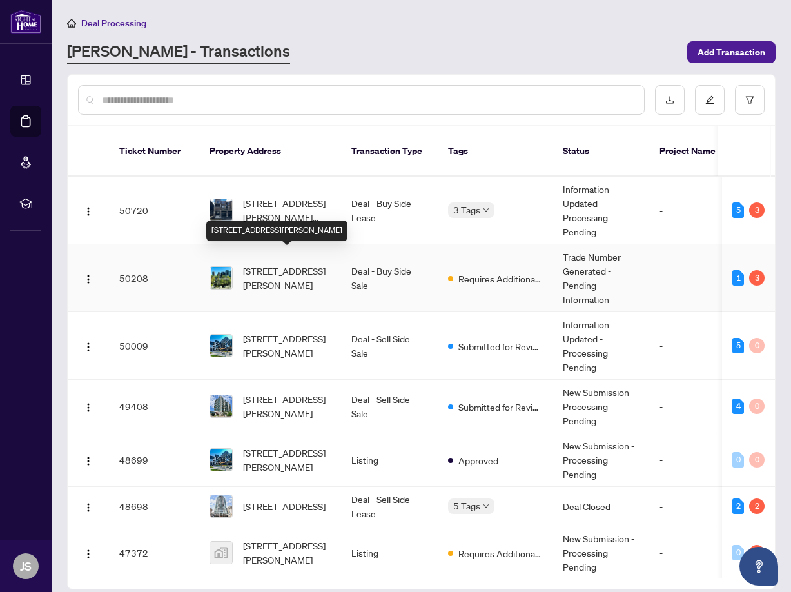 The image size is (791, 592). What do you see at coordinates (154, 552) in the screenshot?
I see `td: 47372` at bounding box center [154, 552].